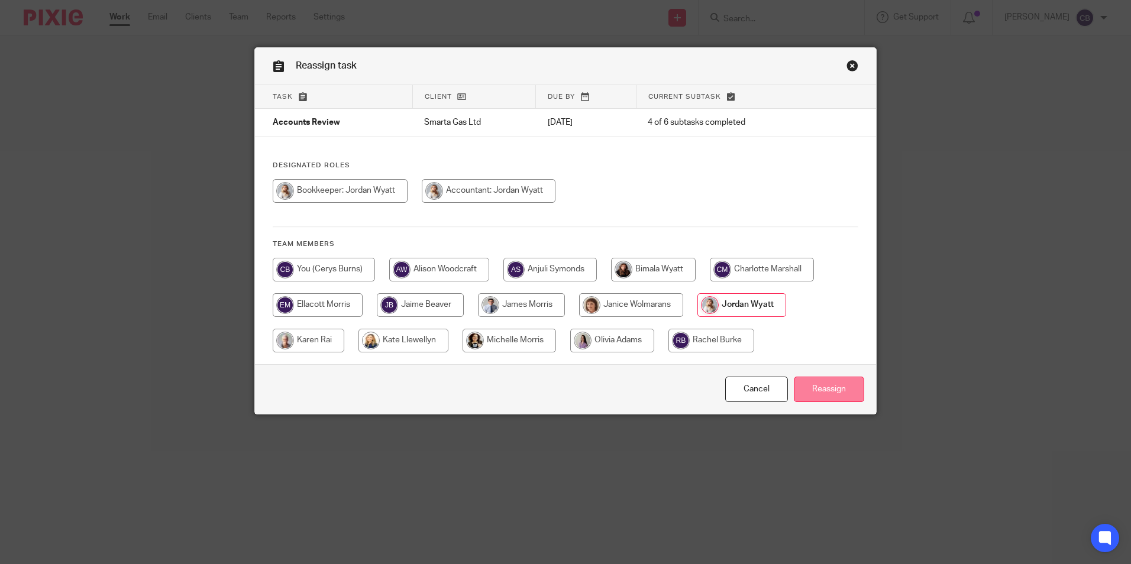 This screenshot has height=564, width=1131. What do you see at coordinates (306, 123) in the screenshot?
I see `span: Accounts Review` at bounding box center [306, 123].